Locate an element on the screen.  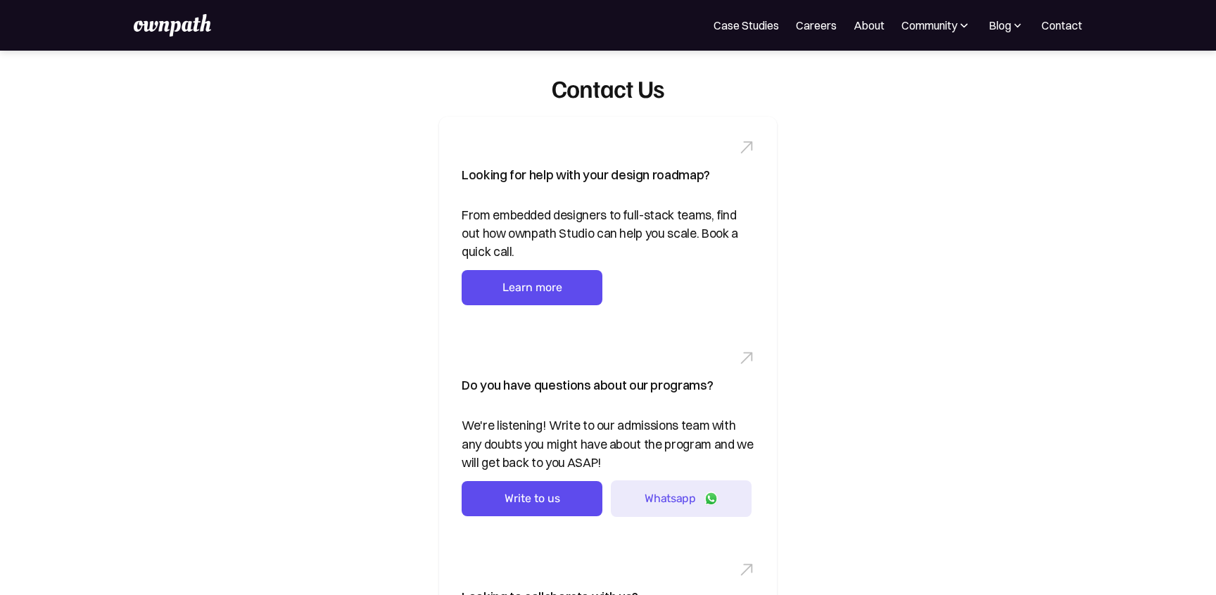
div: Contact Us is located at coordinates (608, 88).